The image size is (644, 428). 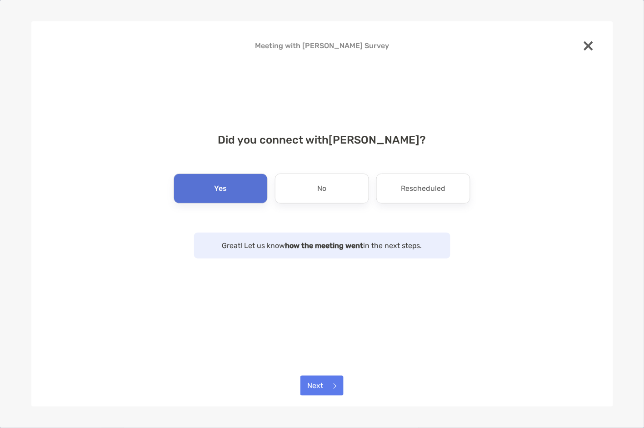 What do you see at coordinates (324, 246) in the screenshot?
I see `strong: how the meeting went` at bounding box center [324, 246].